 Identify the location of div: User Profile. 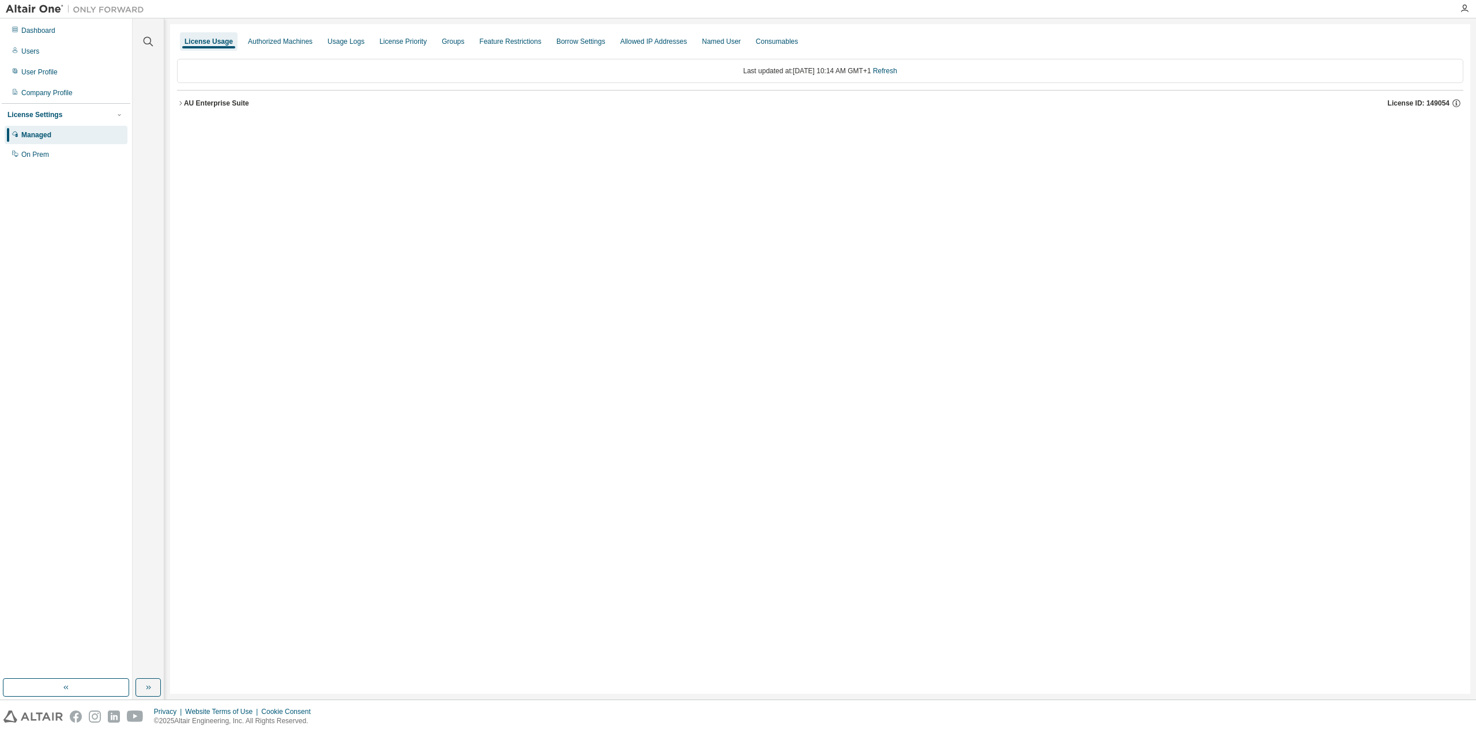
(39, 72).